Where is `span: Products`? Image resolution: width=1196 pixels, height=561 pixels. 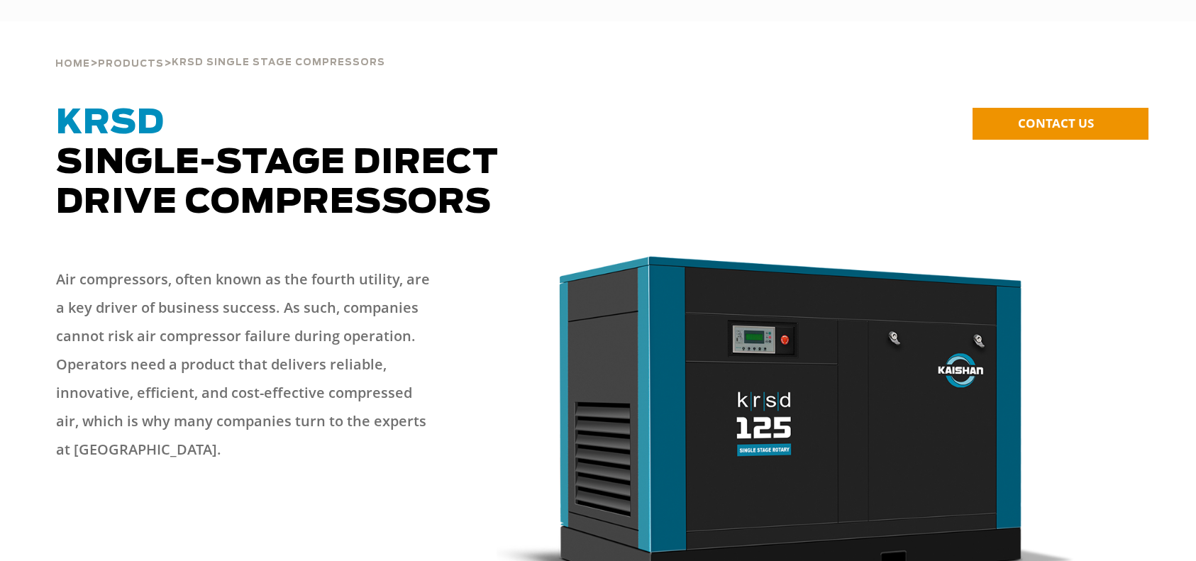 span: Products is located at coordinates (131, 64).